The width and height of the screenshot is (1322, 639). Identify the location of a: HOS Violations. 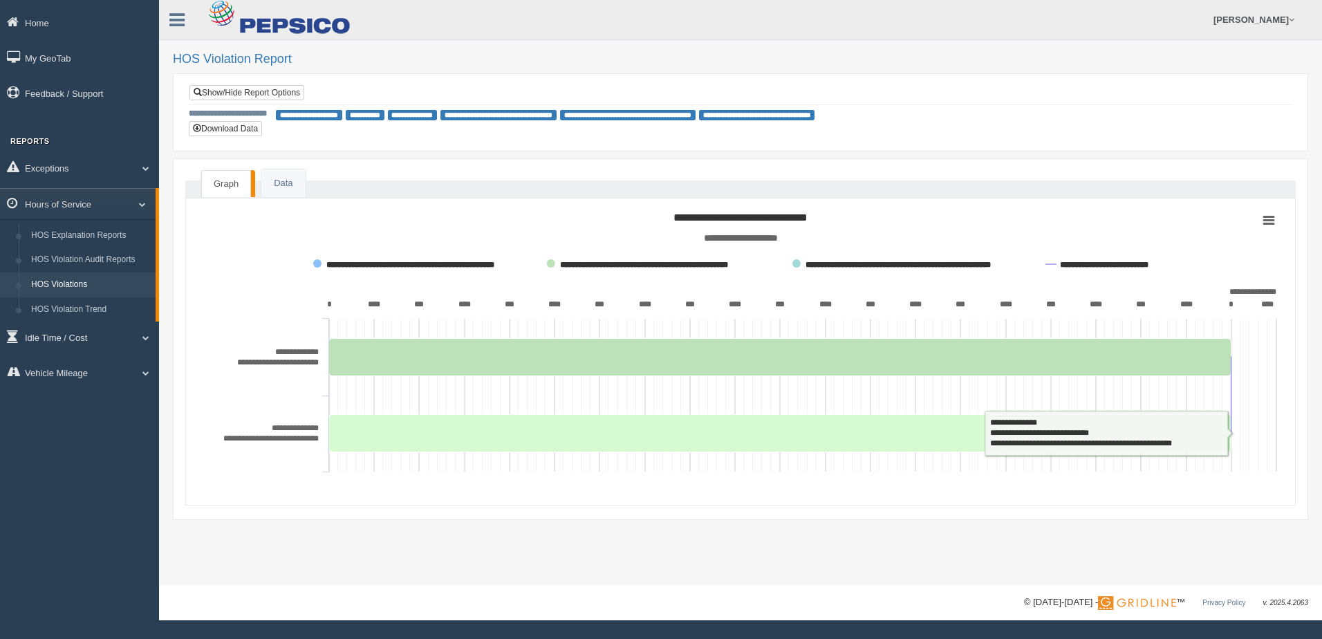
(90, 285).